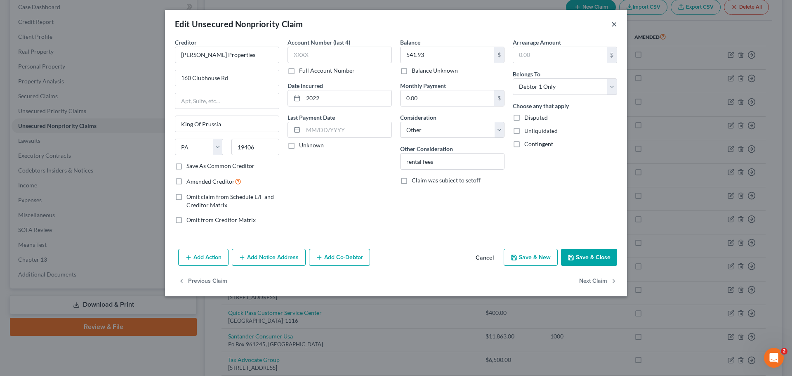 The width and height of the screenshot is (792, 376). Describe the element at coordinates (305, 85) in the screenshot. I see `label: Date Incurred` at that location.